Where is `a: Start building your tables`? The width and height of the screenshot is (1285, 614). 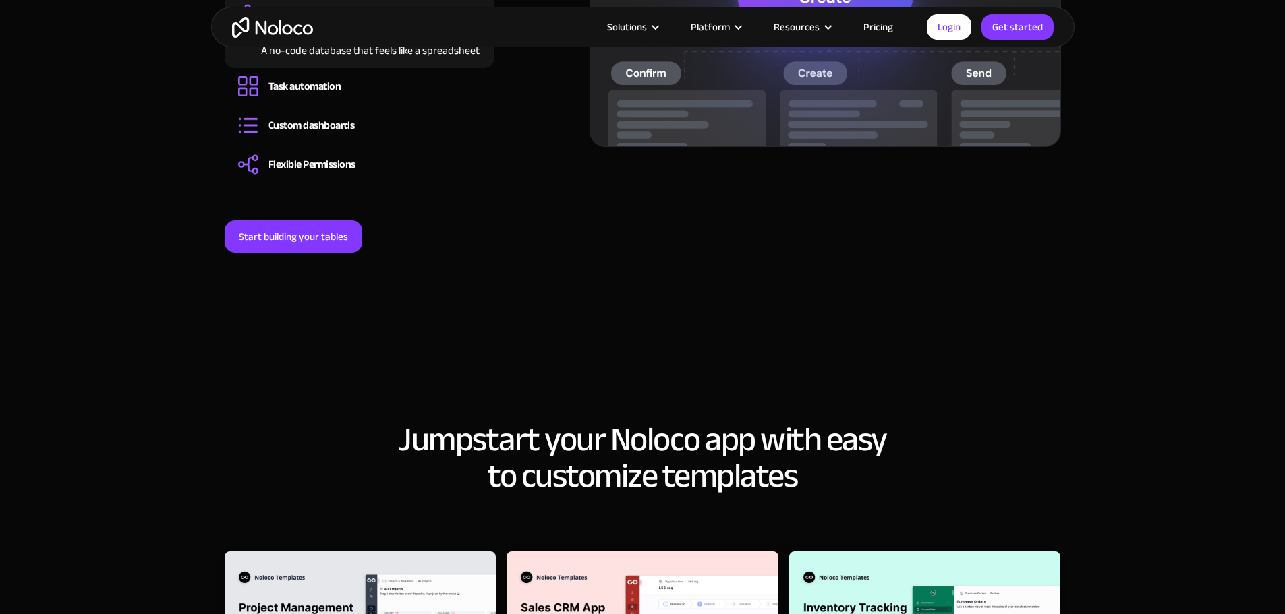 a: Start building your tables is located at coordinates (293, 237).